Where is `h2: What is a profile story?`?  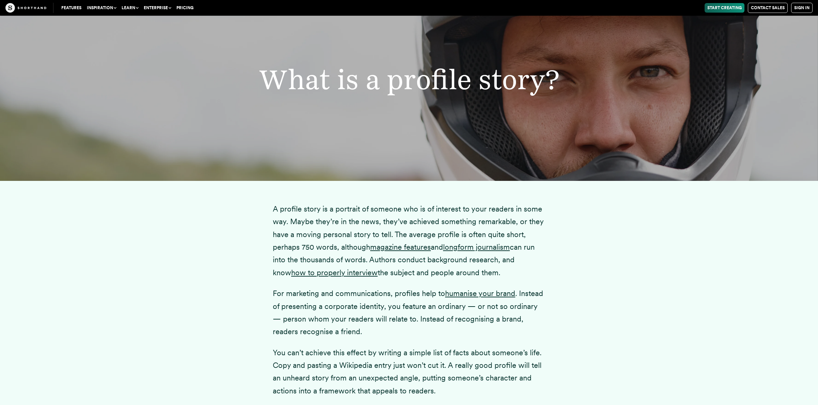
h2: What is a profile story? is located at coordinates (409, 79).